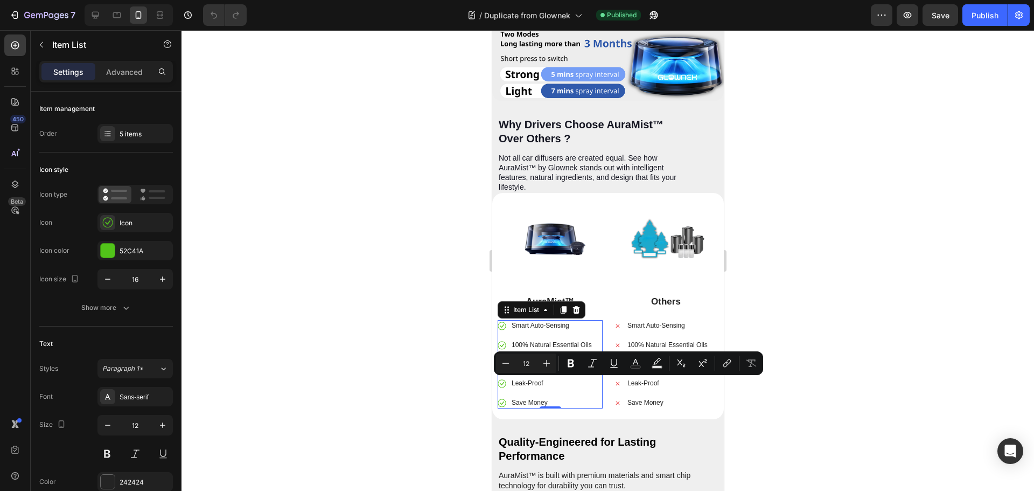 The height and width of the screenshot is (491, 1034). What do you see at coordinates (48, 369) in the screenshot?
I see `div: Styles` at bounding box center [48, 369].